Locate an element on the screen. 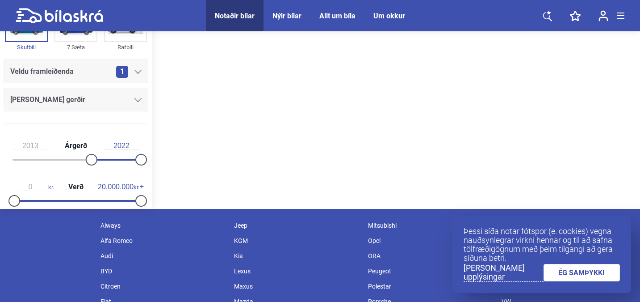  div: Polestar is located at coordinates (431, 286).